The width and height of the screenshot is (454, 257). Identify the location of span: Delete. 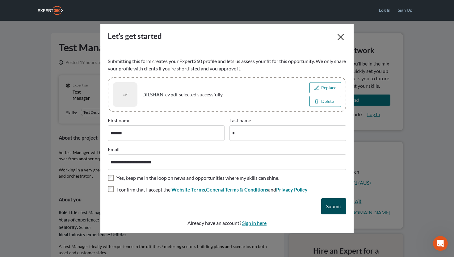
(326, 101).